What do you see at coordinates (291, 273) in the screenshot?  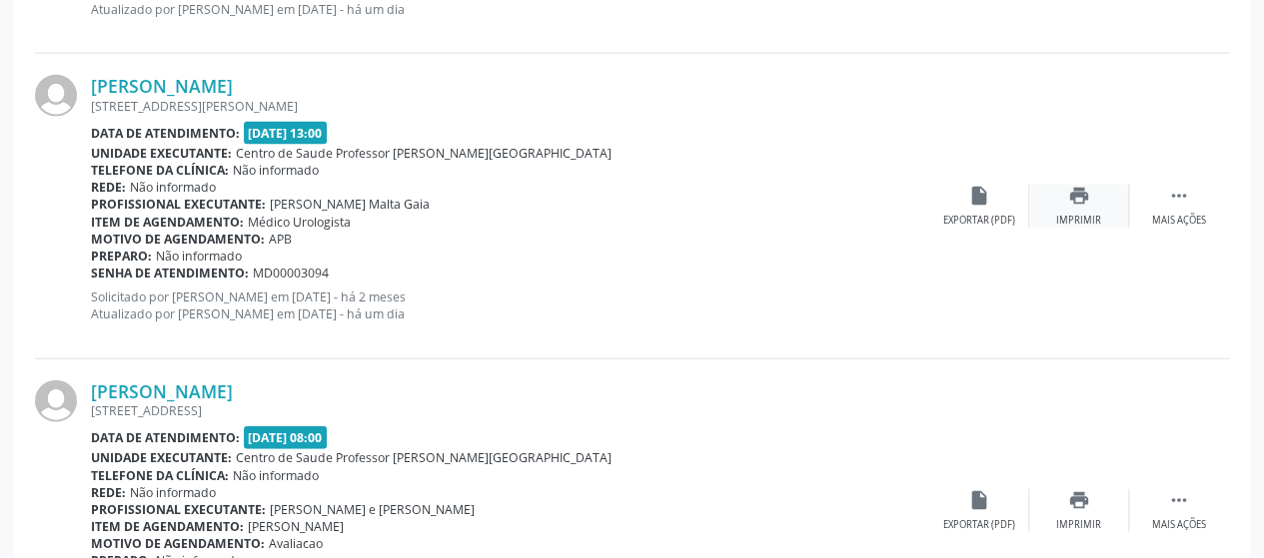 I see `span: MD00003094` at bounding box center [291, 273].